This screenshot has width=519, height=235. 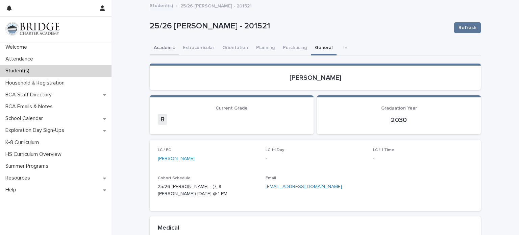 What do you see at coordinates (383, 150) in the screenshot?
I see `span: LC 1:1 Time` at bounding box center [383, 150].